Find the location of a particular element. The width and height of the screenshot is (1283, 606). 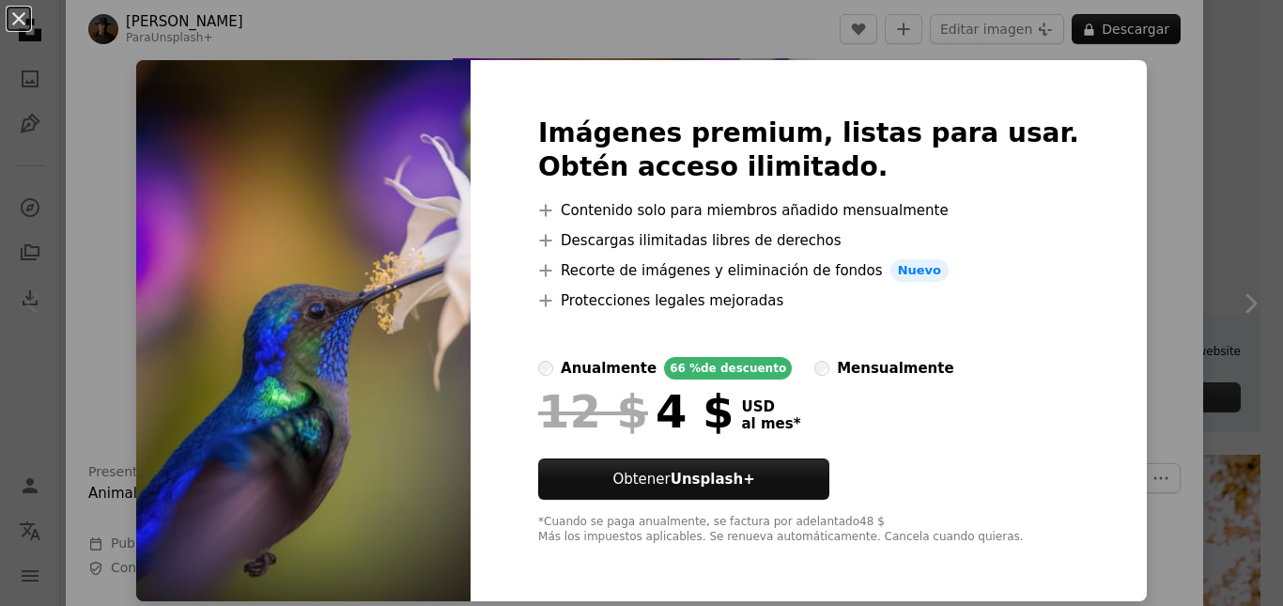

li: Protecciones legales mejoradas is located at coordinates (809, 300).